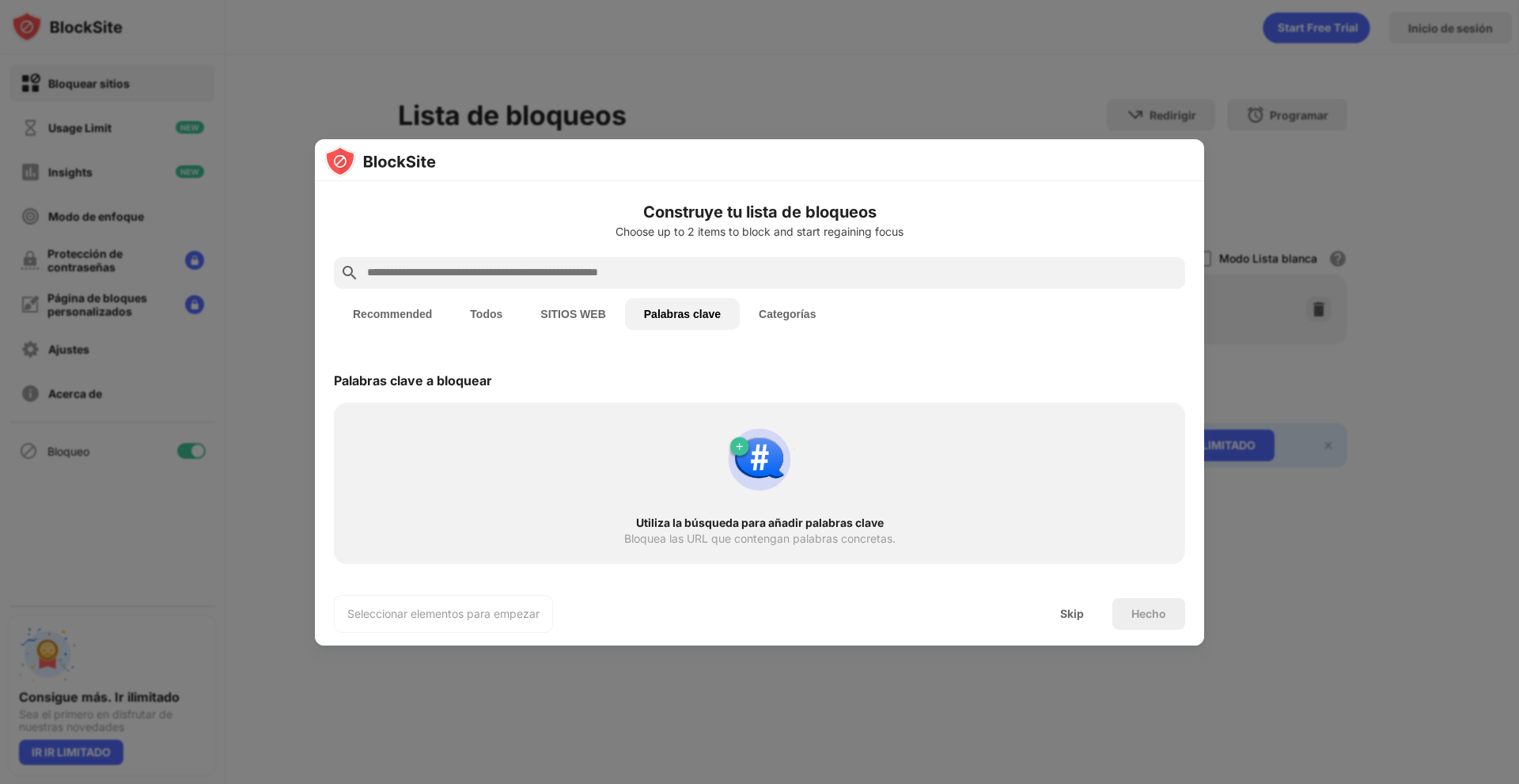  Describe the element at coordinates (413, 381) in the screenshot. I see `div: Palabras clave a bloquear` at that location.